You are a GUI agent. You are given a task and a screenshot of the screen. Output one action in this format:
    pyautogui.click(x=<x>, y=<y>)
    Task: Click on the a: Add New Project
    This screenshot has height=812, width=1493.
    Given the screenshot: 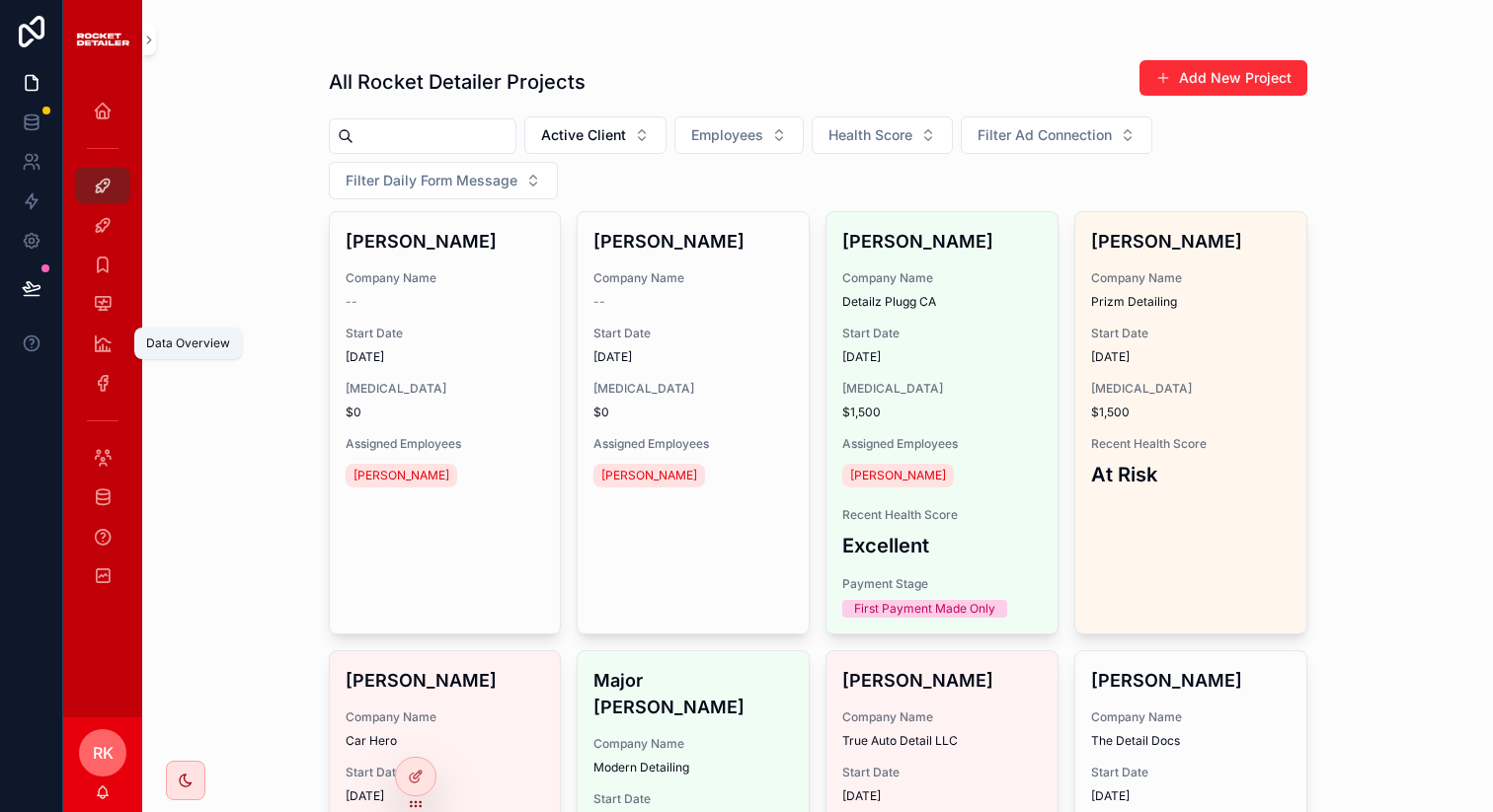 What is the action you would take?
    pyautogui.click(x=1223, y=78)
    